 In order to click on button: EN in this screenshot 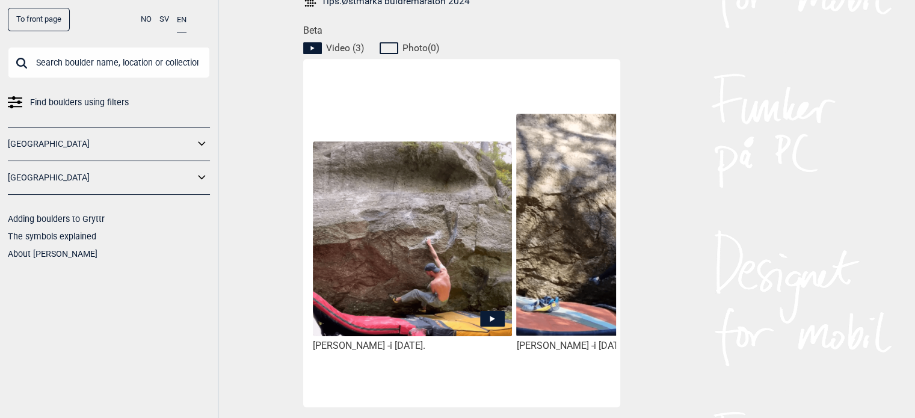, I will do `click(182, 20)`.